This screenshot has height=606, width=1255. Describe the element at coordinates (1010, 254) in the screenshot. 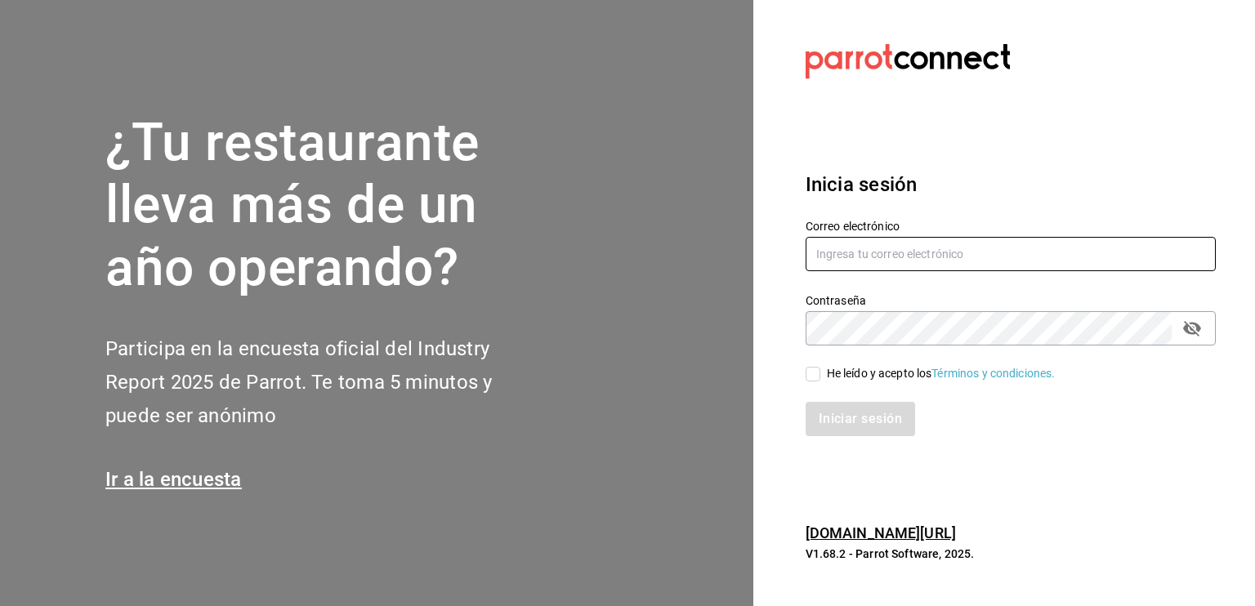

I see `input: Ingresa tu correo electrónico` at that location.